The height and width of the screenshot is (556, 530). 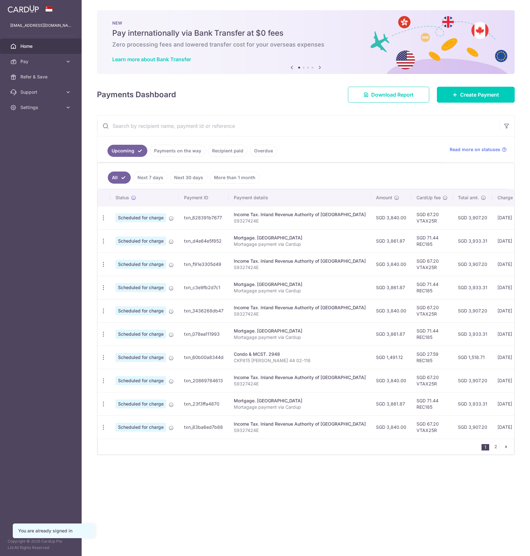 I want to click on input: Search by recipient name, payment id or reference, so click(x=298, y=126).